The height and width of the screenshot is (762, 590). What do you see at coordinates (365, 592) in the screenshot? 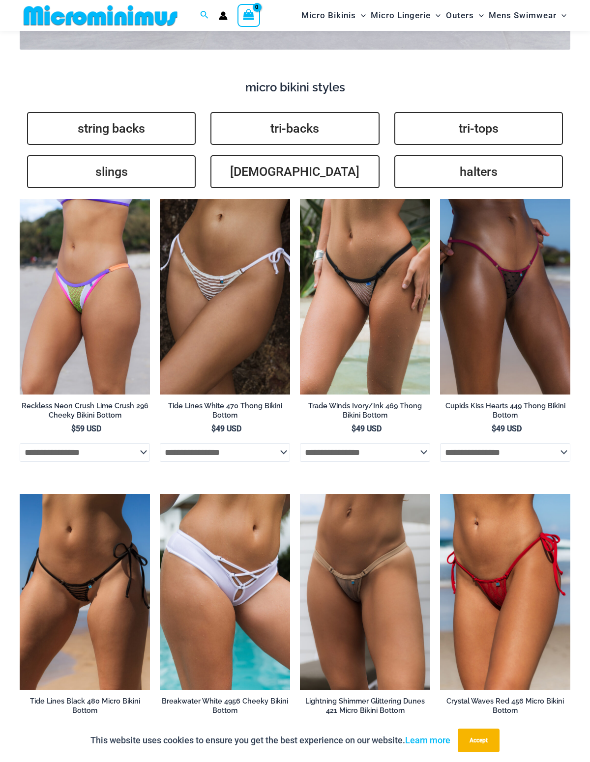
I see `img: Lightning Shimmer Glittering Dunes 421 Micro 01` at bounding box center [365, 592].